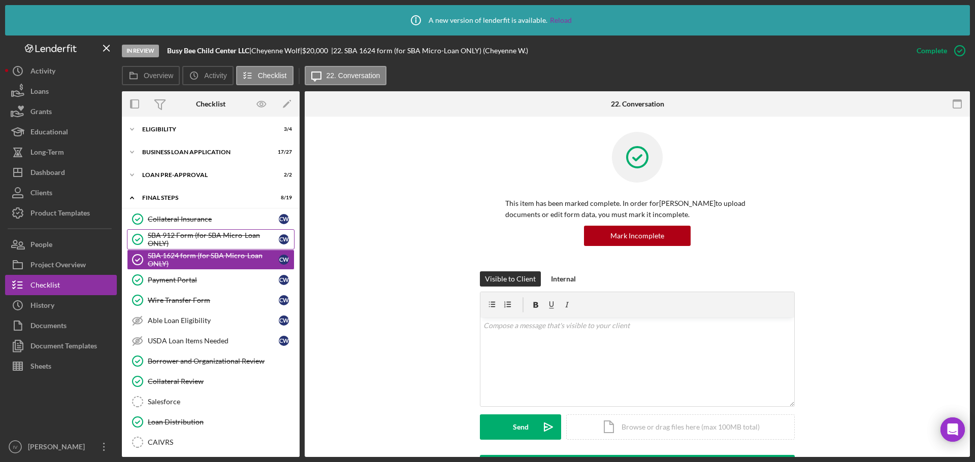 This screenshot has width=975, height=462. I want to click on a: USDA Loan Items NeededCW, so click(211, 341).